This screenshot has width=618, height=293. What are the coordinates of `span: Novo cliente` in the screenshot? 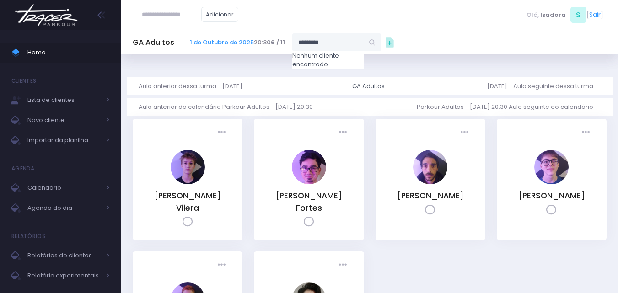 It's located at (64, 120).